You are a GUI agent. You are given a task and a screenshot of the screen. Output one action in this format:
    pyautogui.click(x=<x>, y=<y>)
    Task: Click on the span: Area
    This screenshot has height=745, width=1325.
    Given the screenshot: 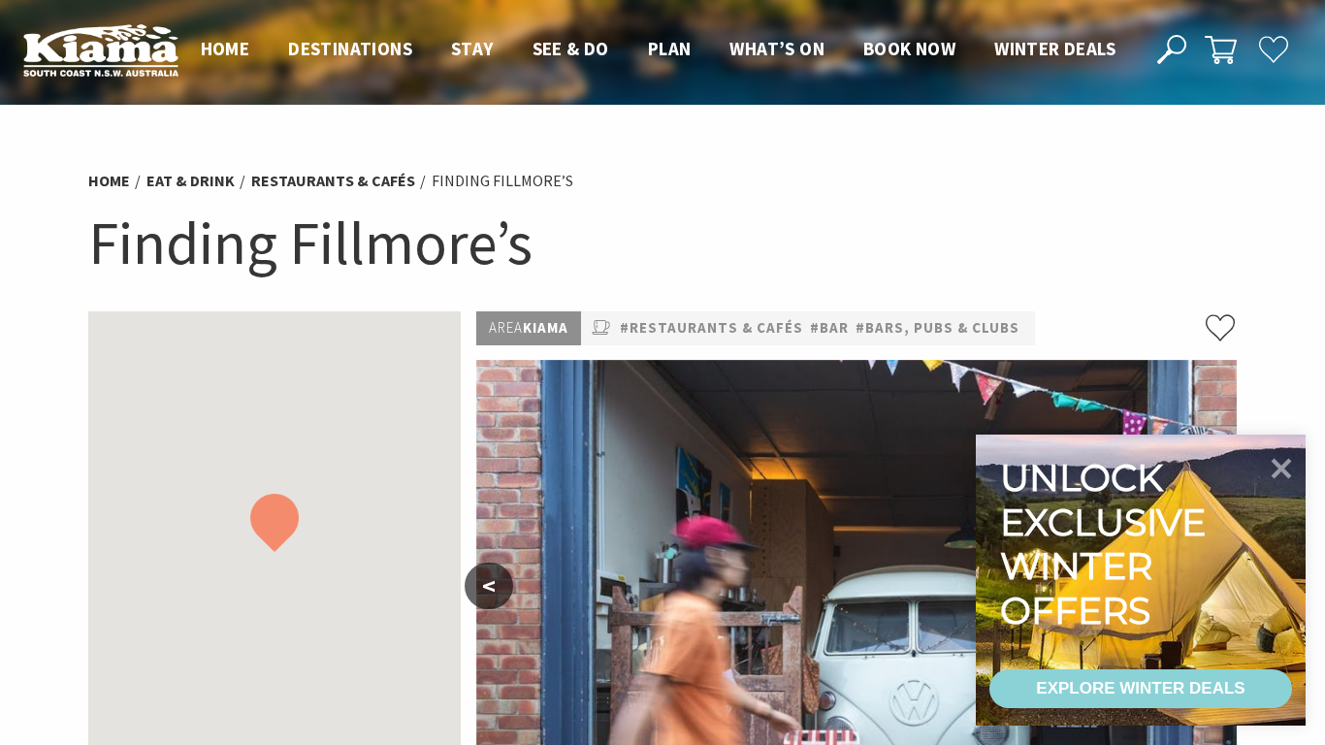 What is the action you would take?
    pyautogui.click(x=506, y=327)
    